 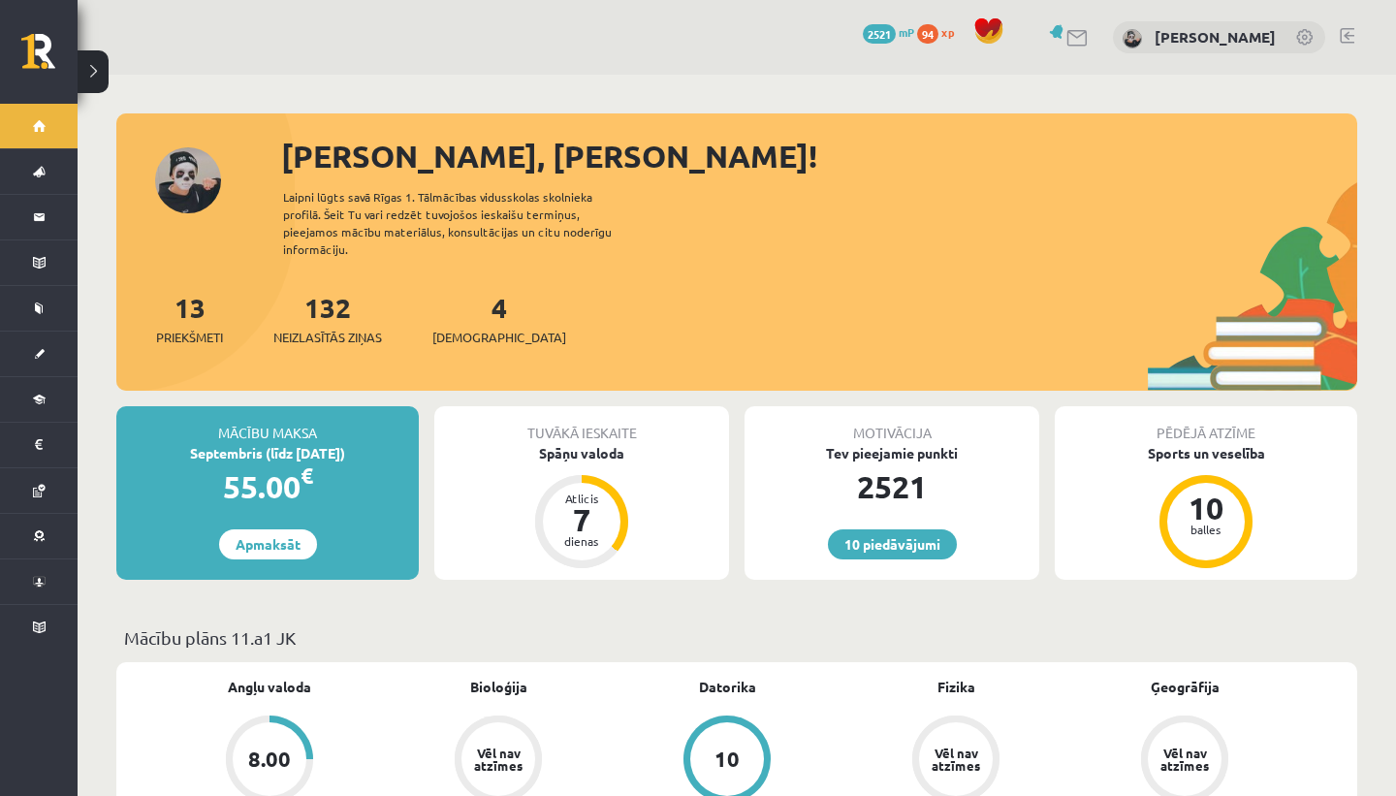 What do you see at coordinates (582, 425) in the screenshot?
I see `div: Tuvākā ieskaite` at bounding box center [582, 425].